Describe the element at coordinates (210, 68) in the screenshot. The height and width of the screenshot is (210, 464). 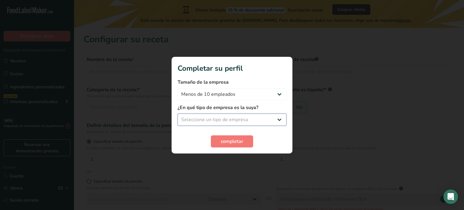
I see `font: Completar su perfil` at that location.